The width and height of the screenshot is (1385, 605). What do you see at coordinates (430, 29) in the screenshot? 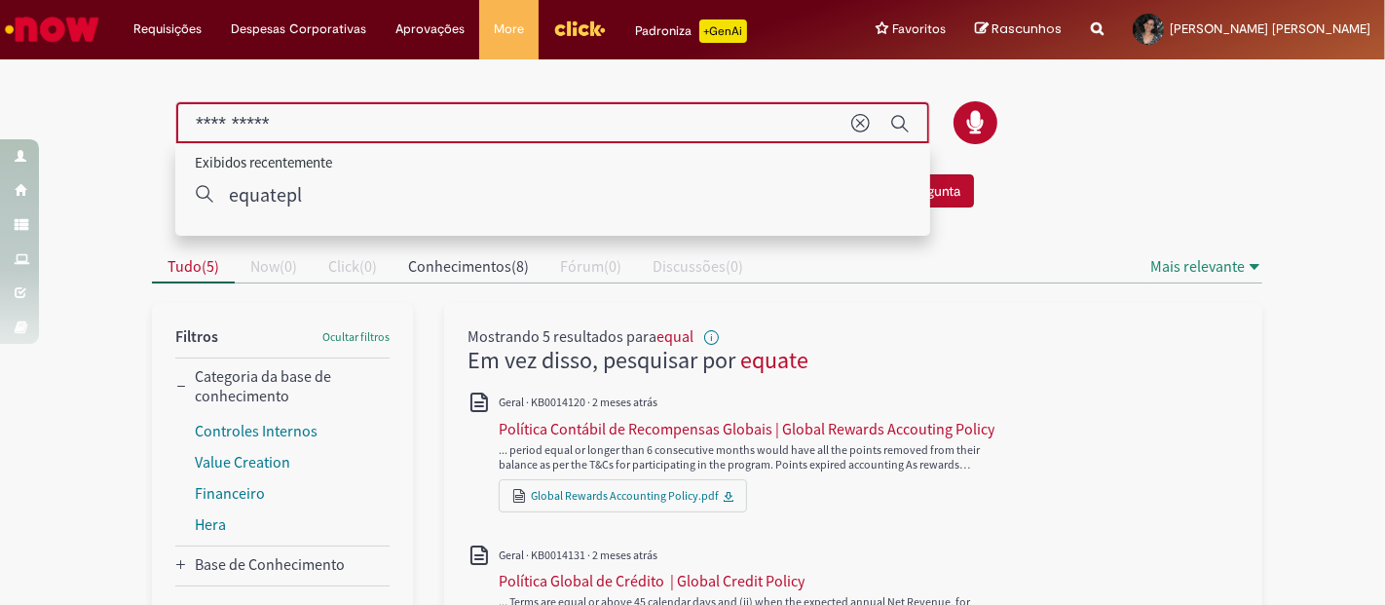
I see `span: Aprovações` at bounding box center [430, 29].